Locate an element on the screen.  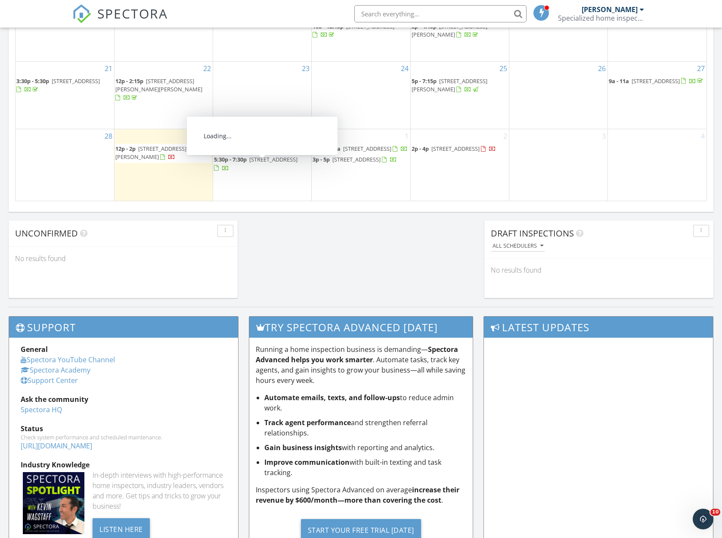
strong: General is located at coordinates (34, 349).